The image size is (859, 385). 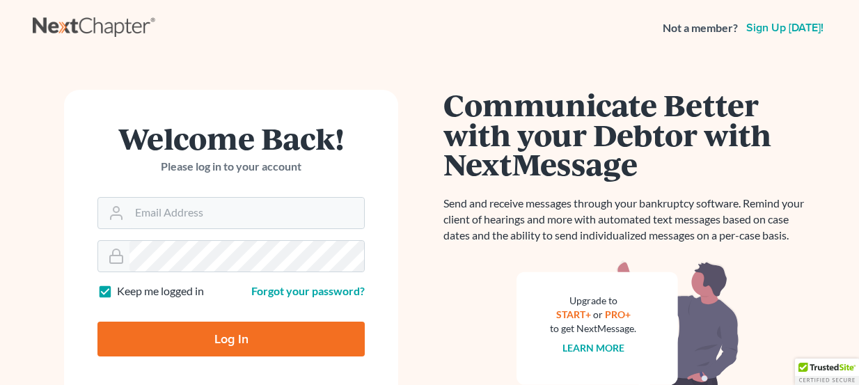 I want to click on p: Please log in to your account, so click(x=231, y=166).